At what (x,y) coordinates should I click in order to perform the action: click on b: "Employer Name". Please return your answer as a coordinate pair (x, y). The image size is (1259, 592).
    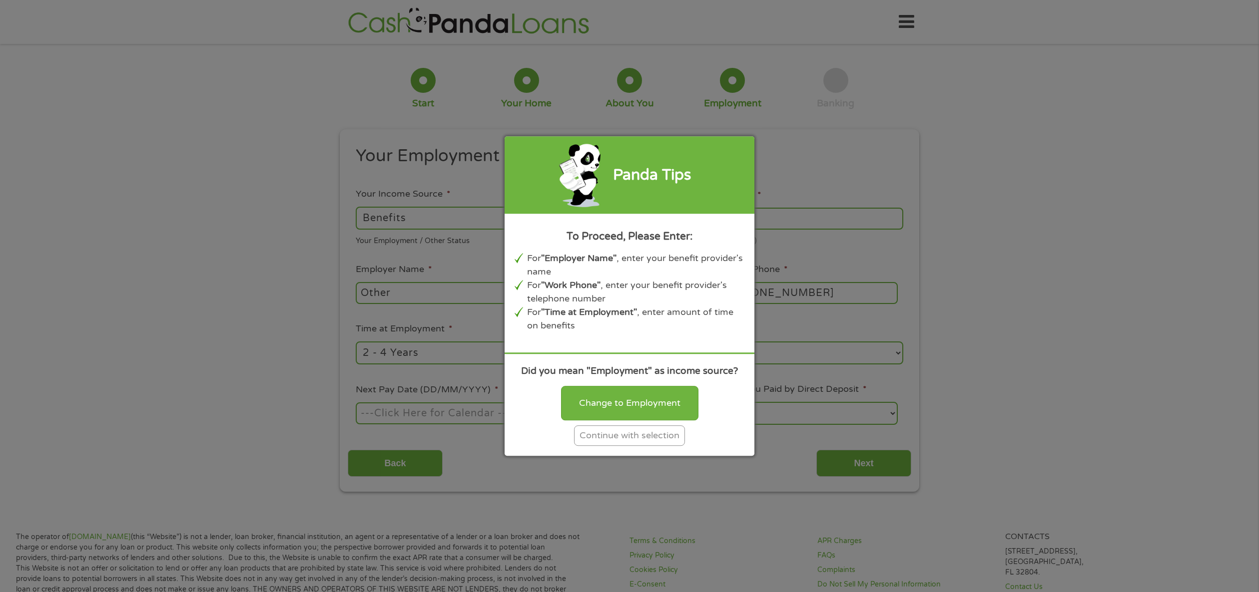
    Looking at the image, I should click on (578, 258).